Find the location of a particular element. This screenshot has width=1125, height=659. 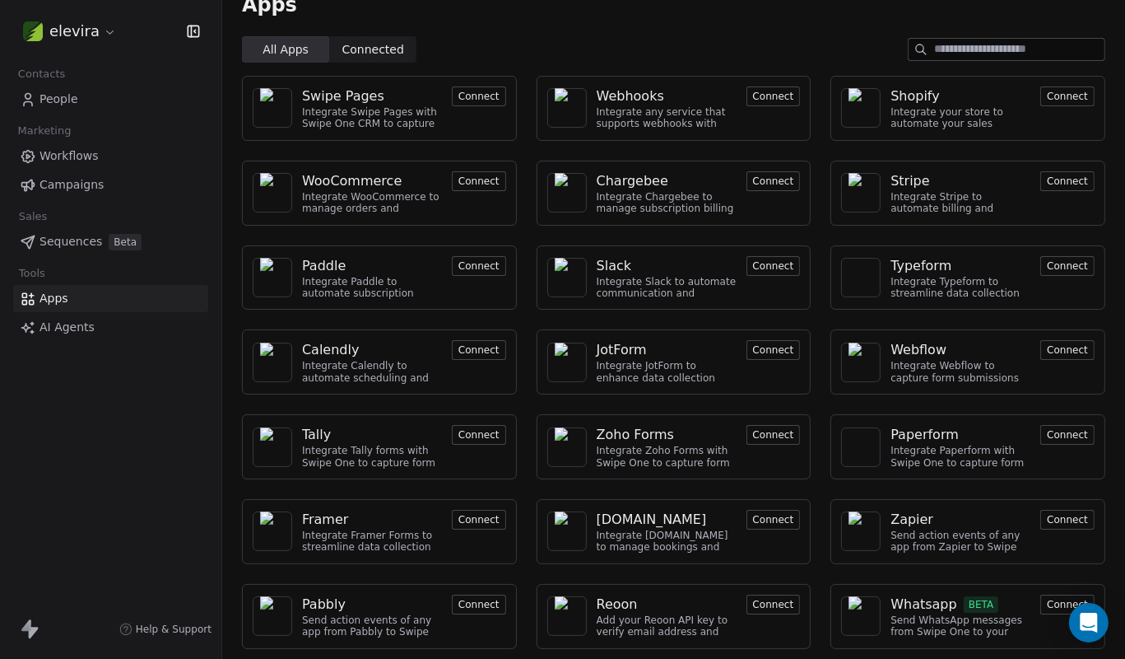

div: Integrate Paddle to automate subscription management and customer engagement. is located at coordinates (372, 287).